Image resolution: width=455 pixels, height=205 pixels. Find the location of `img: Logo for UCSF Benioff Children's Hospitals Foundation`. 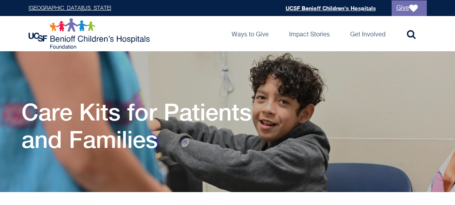

img: Logo for UCSF Benioff Children's Hospitals Foundation is located at coordinates (90, 34).